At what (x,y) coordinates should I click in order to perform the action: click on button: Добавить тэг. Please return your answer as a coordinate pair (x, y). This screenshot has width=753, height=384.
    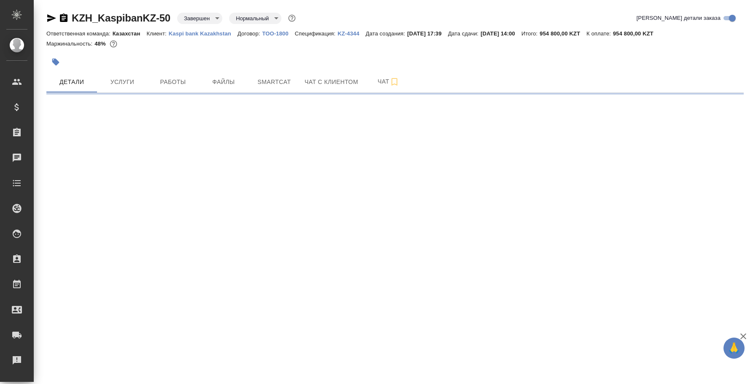
    Looking at the image, I should click on (56, 62).